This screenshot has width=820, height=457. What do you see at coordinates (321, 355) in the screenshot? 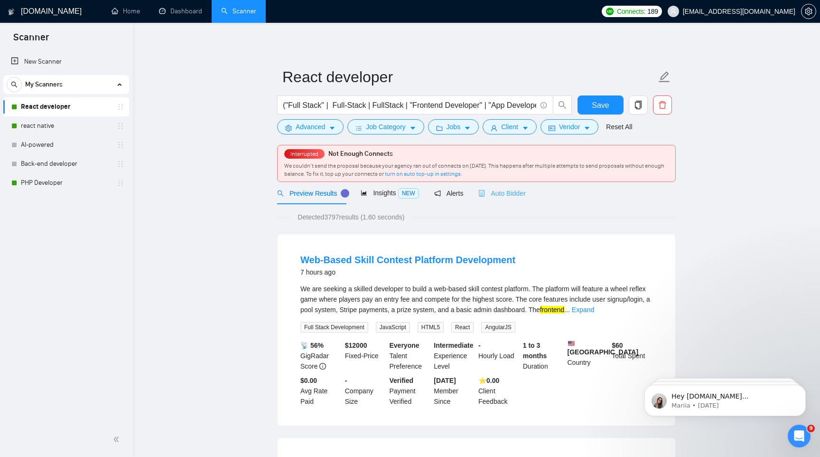
I see `div: GigRadar Score` at bounding box center [321, 355].